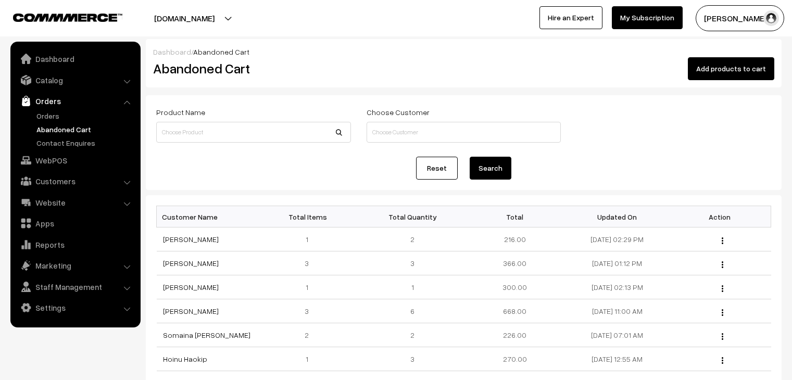  I want to click on label: Product Name, so click(181, 112).